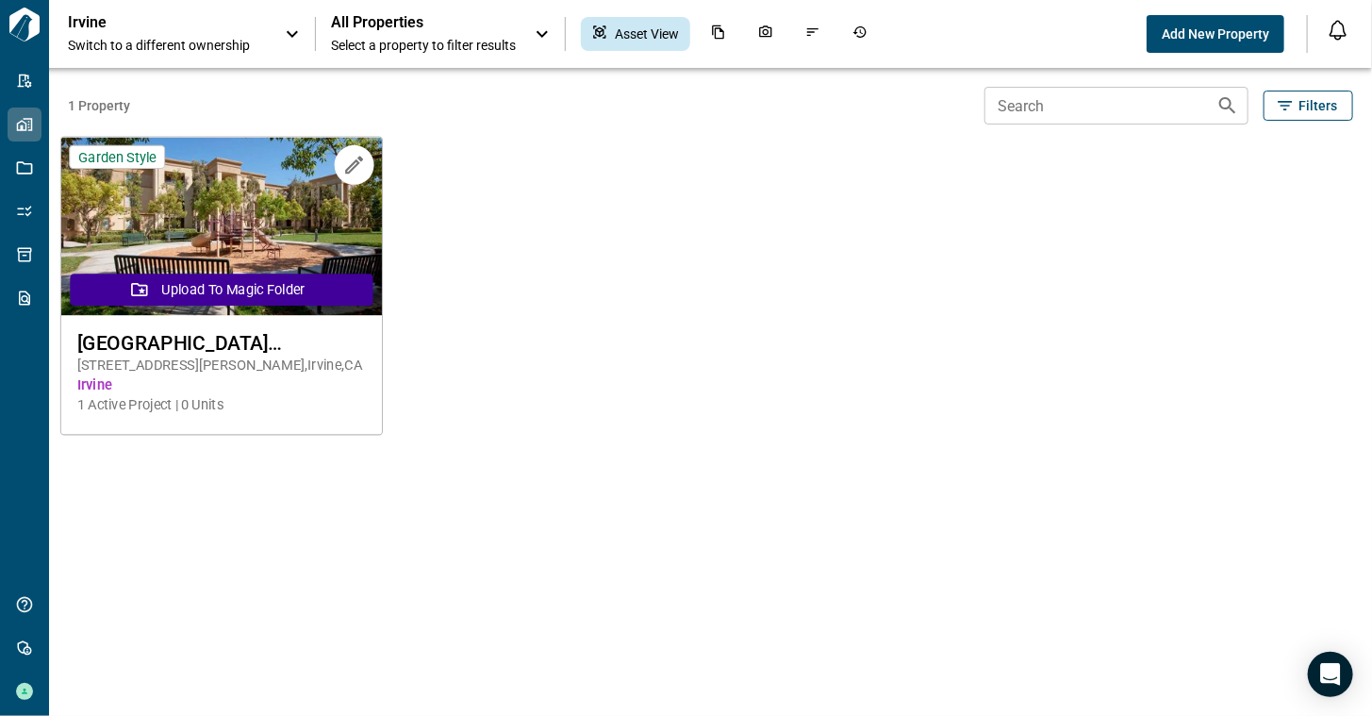 Image resolution: width=1372 pixels, height=716 pixels. I want to click on span: Filters, so click(1317, 106).